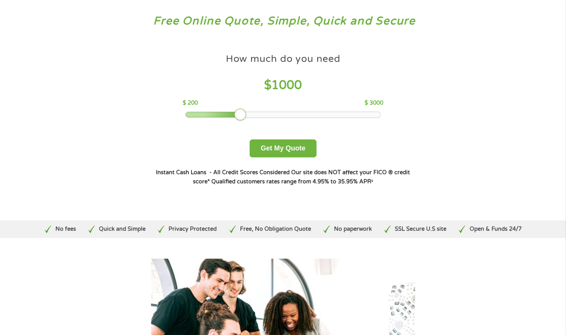  Describe the element at coordinates (283, 21) in the screenshot. I see `h3: Free Online Quote, Simple, Quick and Secure` at that location.